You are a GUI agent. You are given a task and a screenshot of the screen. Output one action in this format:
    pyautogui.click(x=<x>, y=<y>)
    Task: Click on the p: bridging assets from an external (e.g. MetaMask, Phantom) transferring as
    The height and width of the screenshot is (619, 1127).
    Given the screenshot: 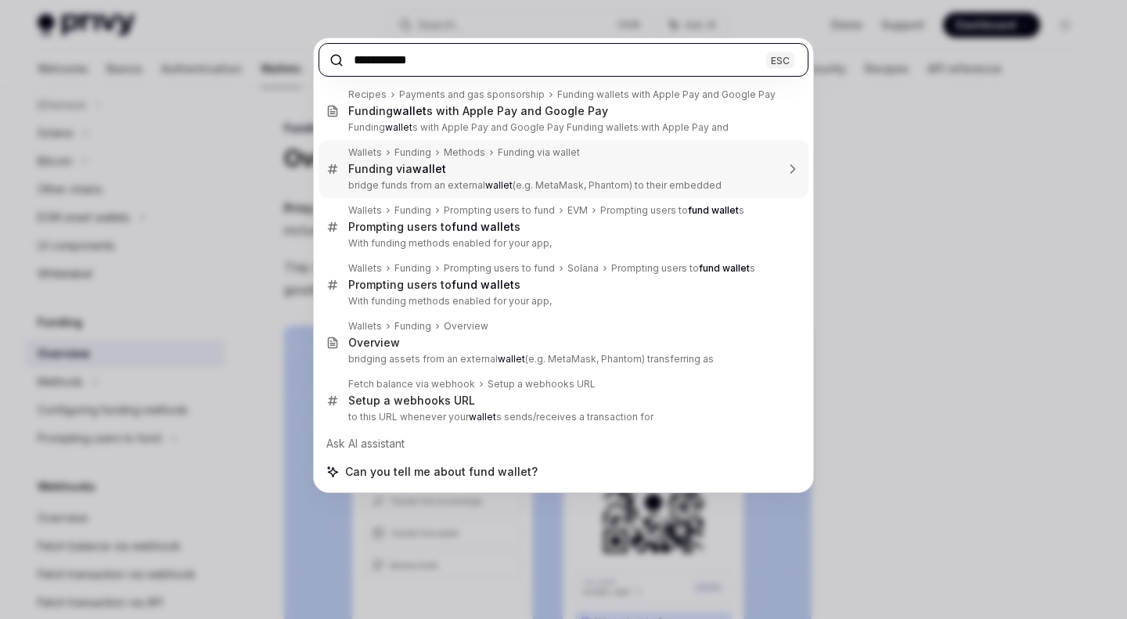 What is the action you would take?
    pyautogui.click(x=562, y=359)
    